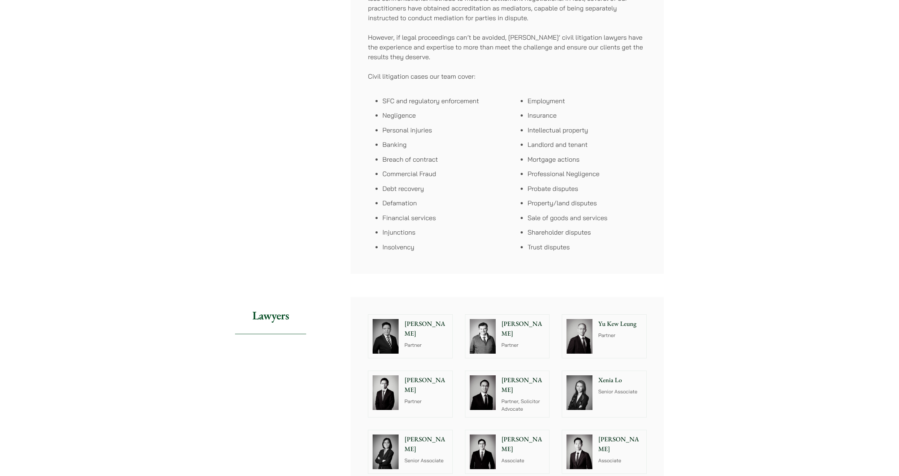  What do you see at coordinates (442, 159) in the screenshot?
I see `li: Breach of contract` at bounding box center [442, 159].